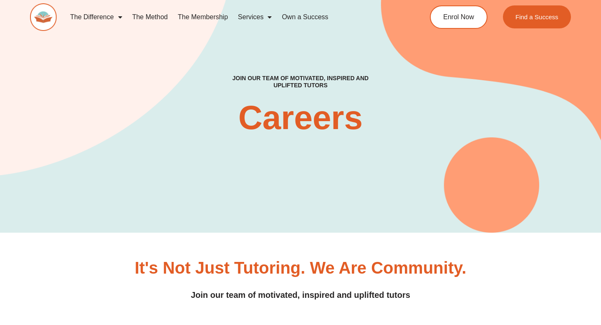 This screenshot has width=601, height=325. I want to click on a: The Membership, so click(203, 17).